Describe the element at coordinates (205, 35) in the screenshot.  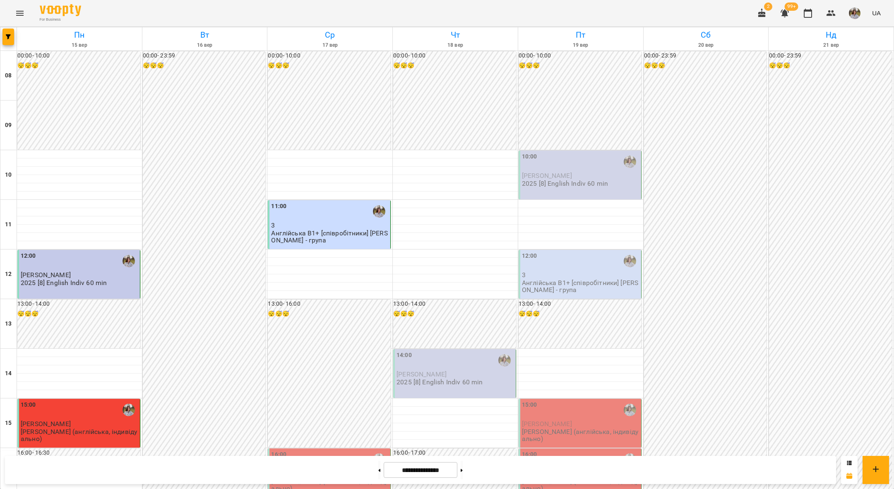
I see `h6: Вт` at that location.